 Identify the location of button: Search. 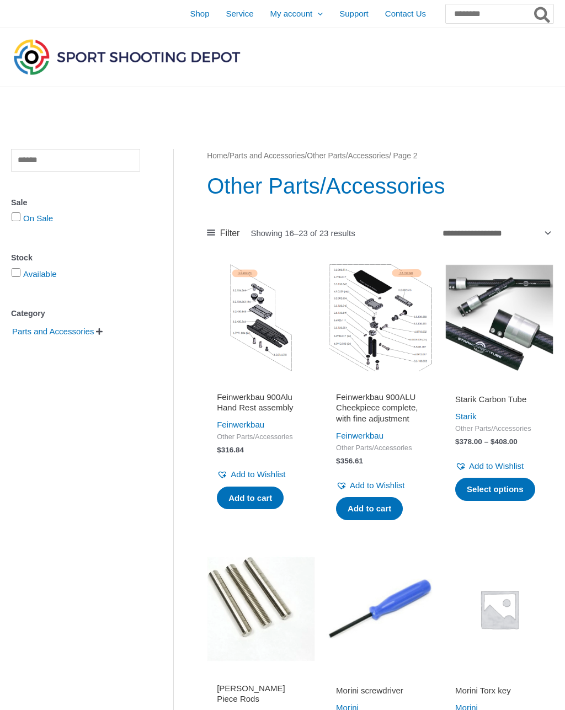
(542, 14).